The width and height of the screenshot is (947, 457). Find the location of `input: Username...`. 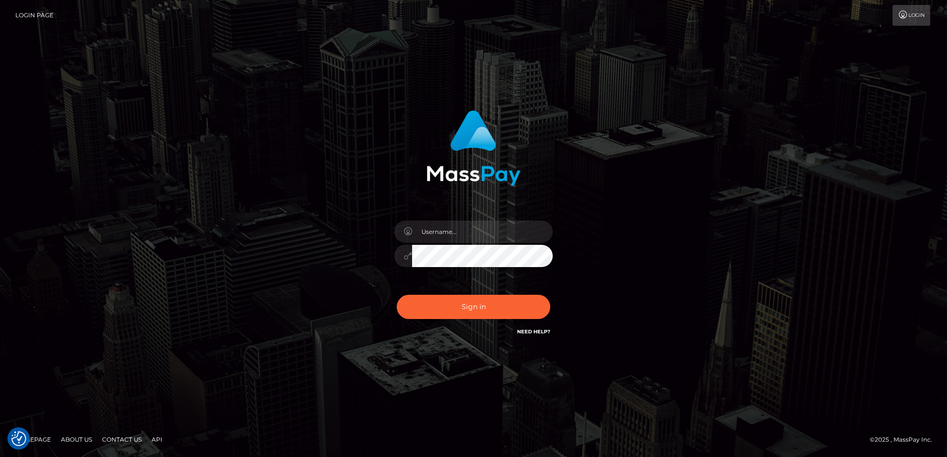

input: Username... is located at coordinates (482, 232).